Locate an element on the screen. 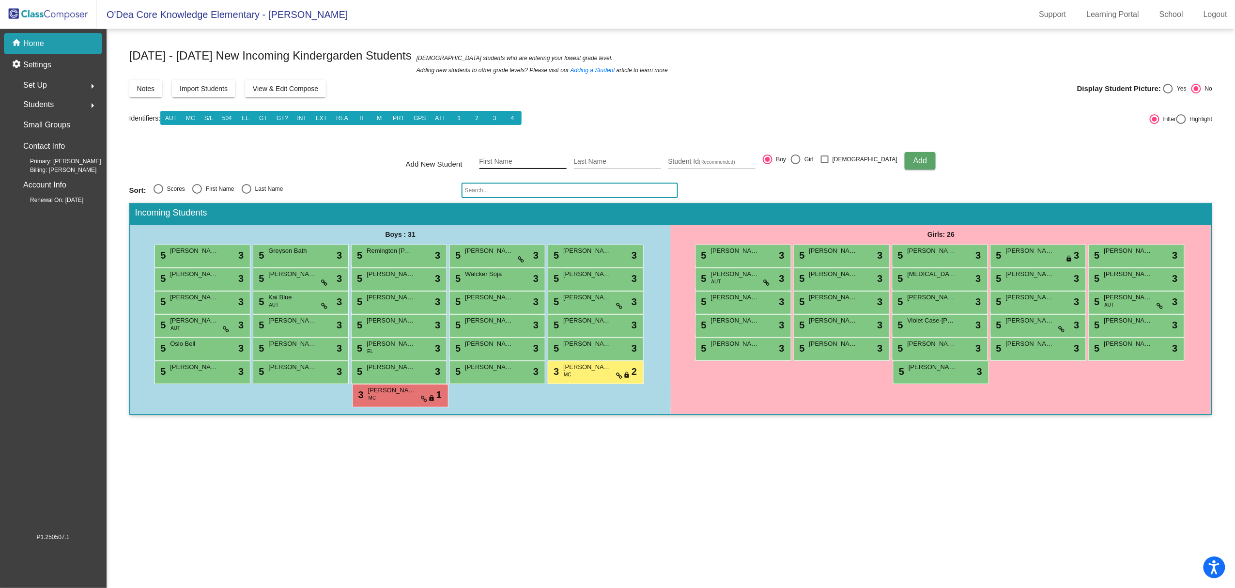 The height and width of the screenshot is (588, 1235). a: Identifiers: is located at coordinates (145, 118).